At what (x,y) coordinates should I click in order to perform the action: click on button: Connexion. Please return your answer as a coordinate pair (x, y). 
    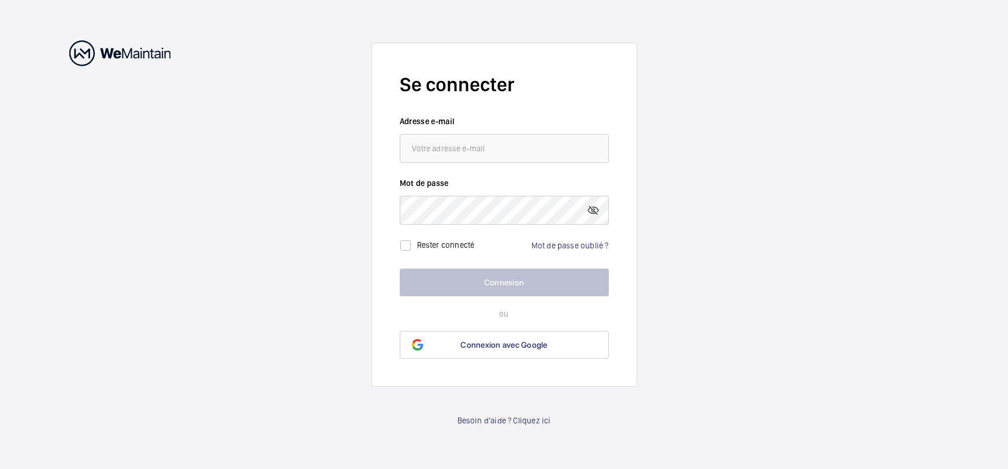
    Looking at the image, I should click on (504, 283).